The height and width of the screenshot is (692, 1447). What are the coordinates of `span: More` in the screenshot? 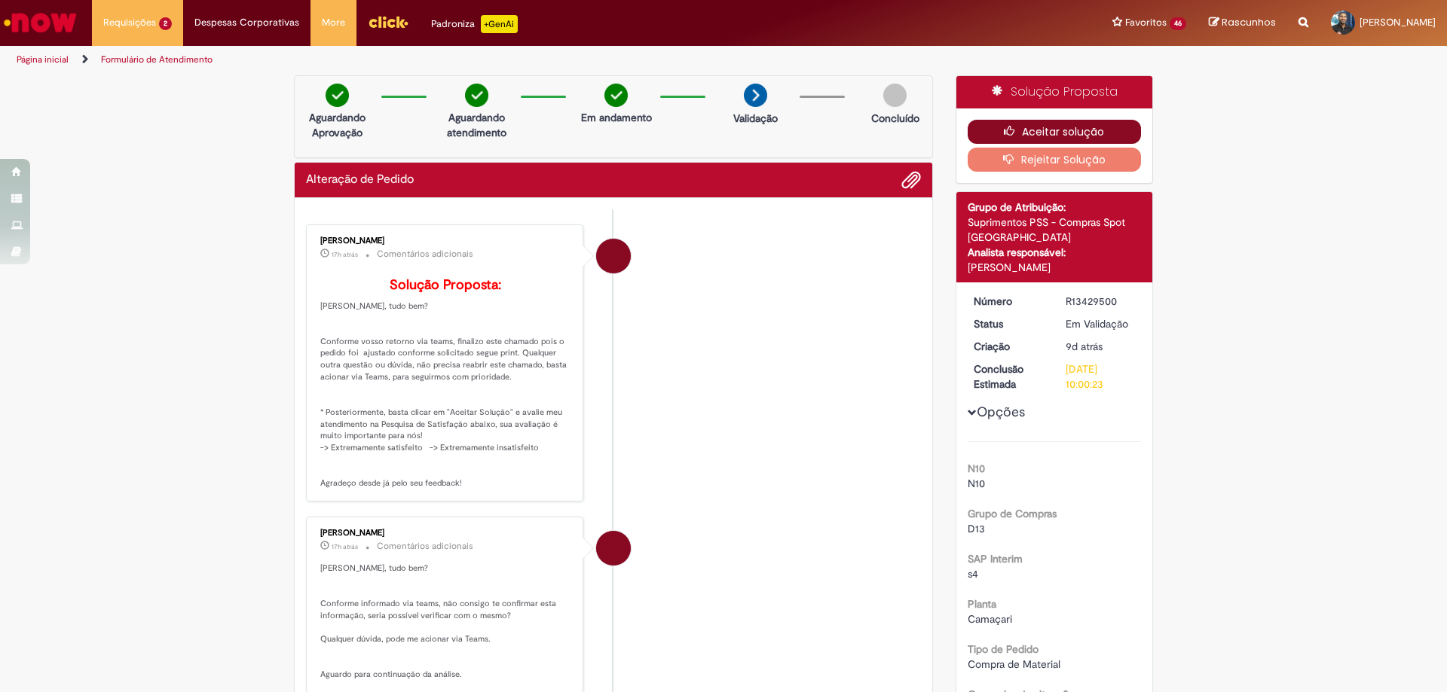 It's located at (333, 23).